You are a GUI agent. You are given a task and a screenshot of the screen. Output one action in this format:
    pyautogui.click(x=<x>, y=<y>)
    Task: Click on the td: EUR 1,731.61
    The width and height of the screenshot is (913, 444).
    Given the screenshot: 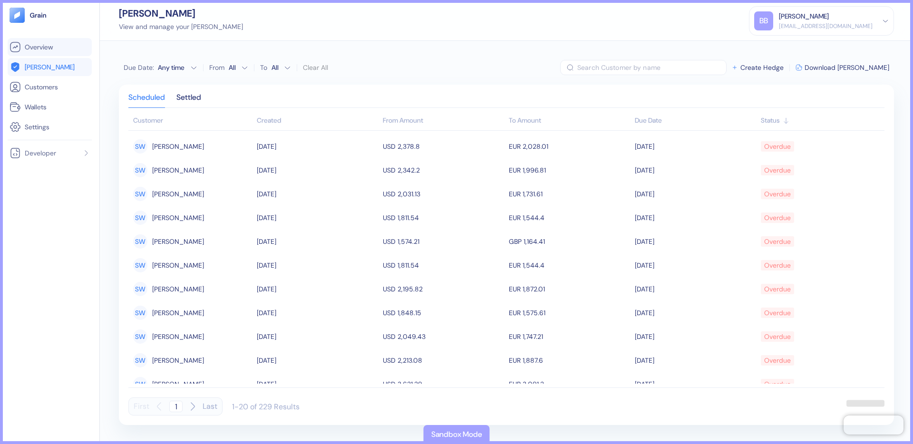 What is the action you would take?
    pyautogui.click(x=569, y=194)
    